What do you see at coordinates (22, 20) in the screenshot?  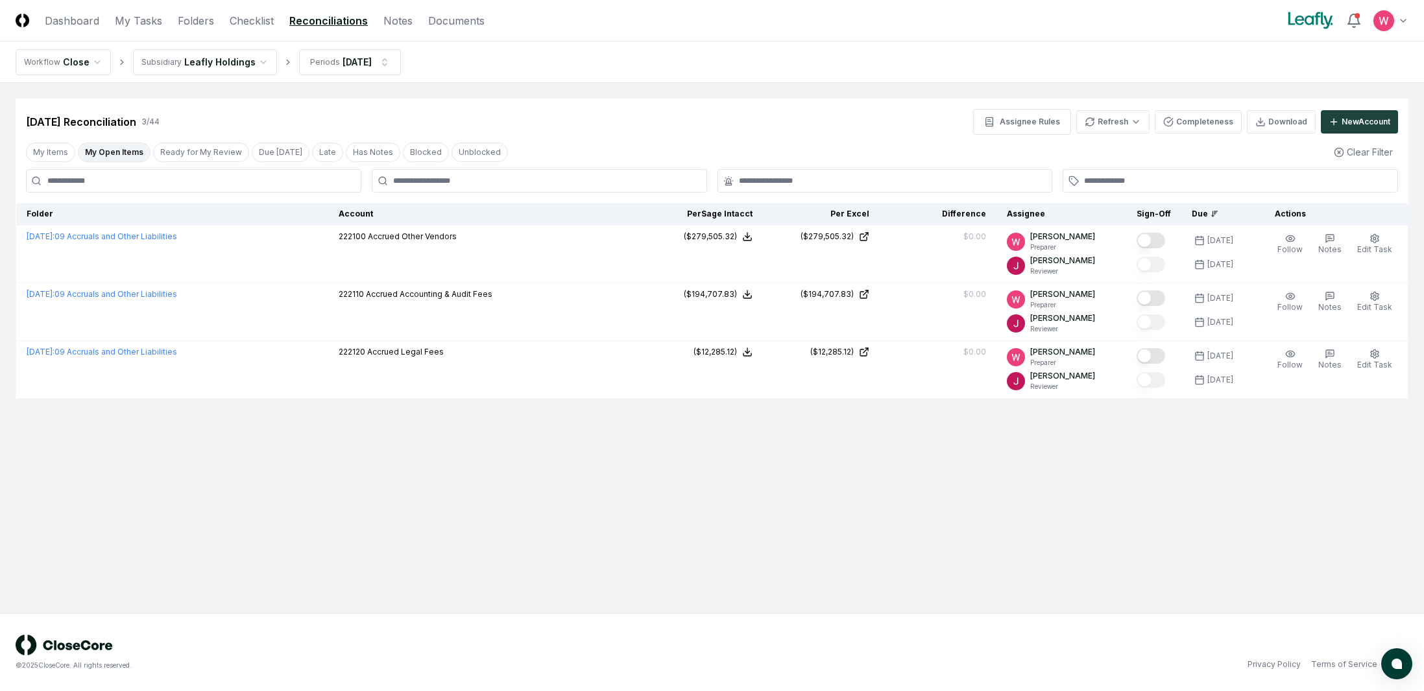 I see `img: Logo` at bounding box center [22, 20].